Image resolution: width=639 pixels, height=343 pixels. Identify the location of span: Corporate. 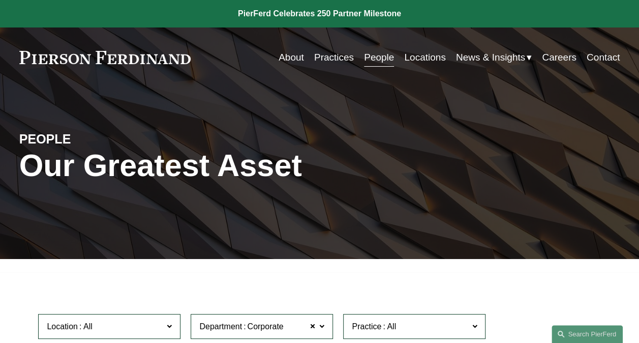
(265, 326).